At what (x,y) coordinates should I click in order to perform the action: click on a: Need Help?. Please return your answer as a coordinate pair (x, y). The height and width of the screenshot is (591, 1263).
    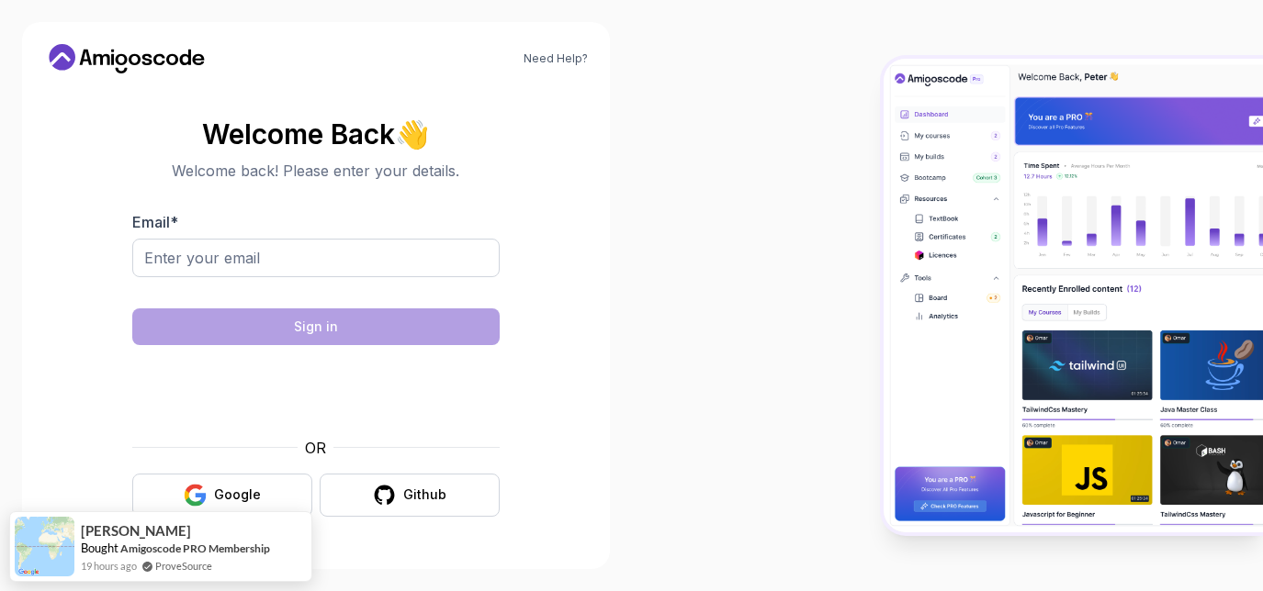
    Looking at the image, I should click on (556, 59).